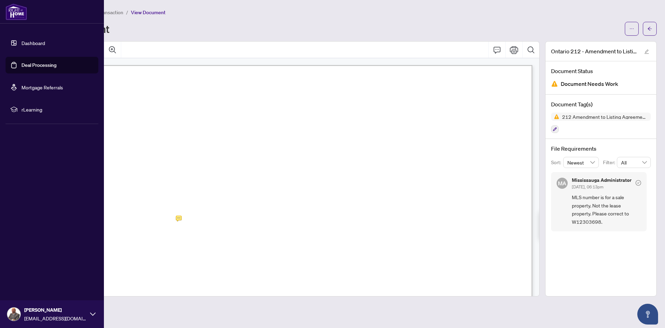  What do you see at coordinates (601, 71) in the screenshot?
I see `h4: Document Status` at bounding box center [601, 71].